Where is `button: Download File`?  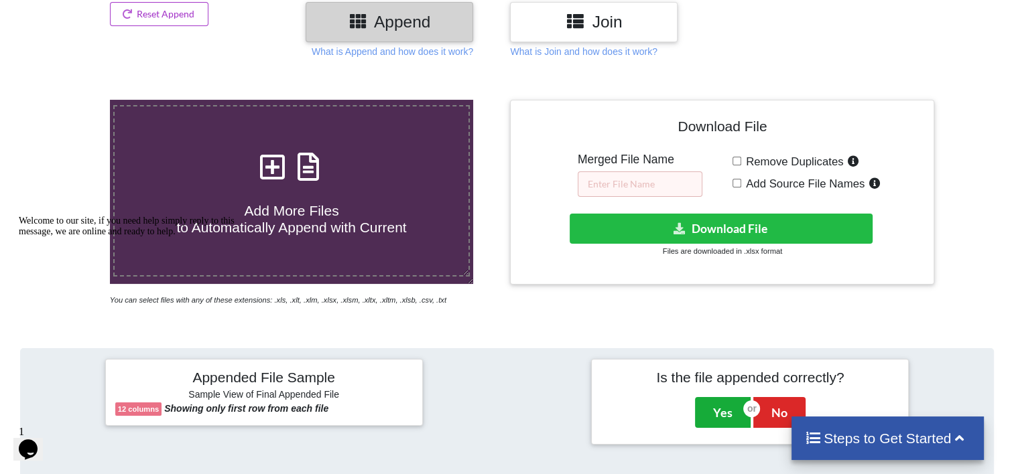 button: Download File is located at coordinates (721, 228).